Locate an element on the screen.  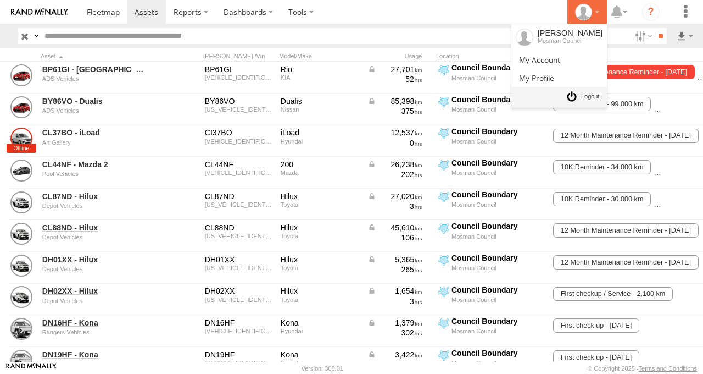
div: Version: 308.01 is located at coordinates (322, 368).